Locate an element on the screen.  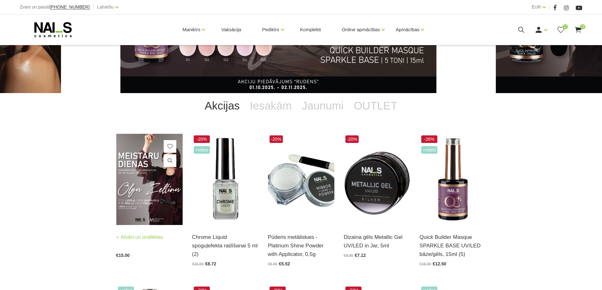
span: €8.72 is located at coordinates (210, 264).